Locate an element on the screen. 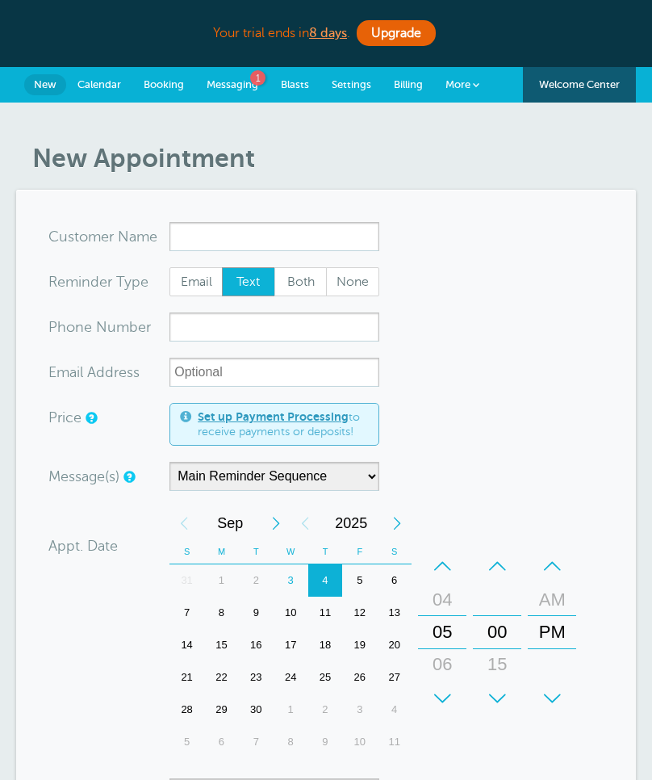  a: Set up Payment Processing is located at coordinates (273, 416).